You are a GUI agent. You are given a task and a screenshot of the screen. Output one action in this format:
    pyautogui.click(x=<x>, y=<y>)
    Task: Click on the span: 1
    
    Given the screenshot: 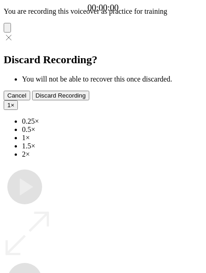 What is the action you would take?
    pyautogui.click(x=9, y=105)
    